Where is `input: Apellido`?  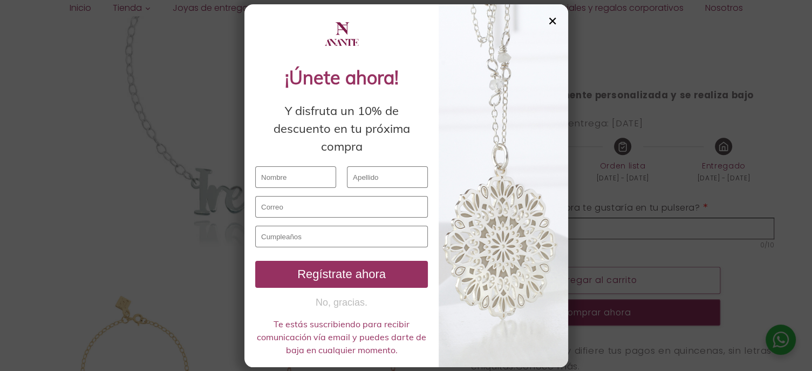
input: Apellido is located at coordinates (388, 177).